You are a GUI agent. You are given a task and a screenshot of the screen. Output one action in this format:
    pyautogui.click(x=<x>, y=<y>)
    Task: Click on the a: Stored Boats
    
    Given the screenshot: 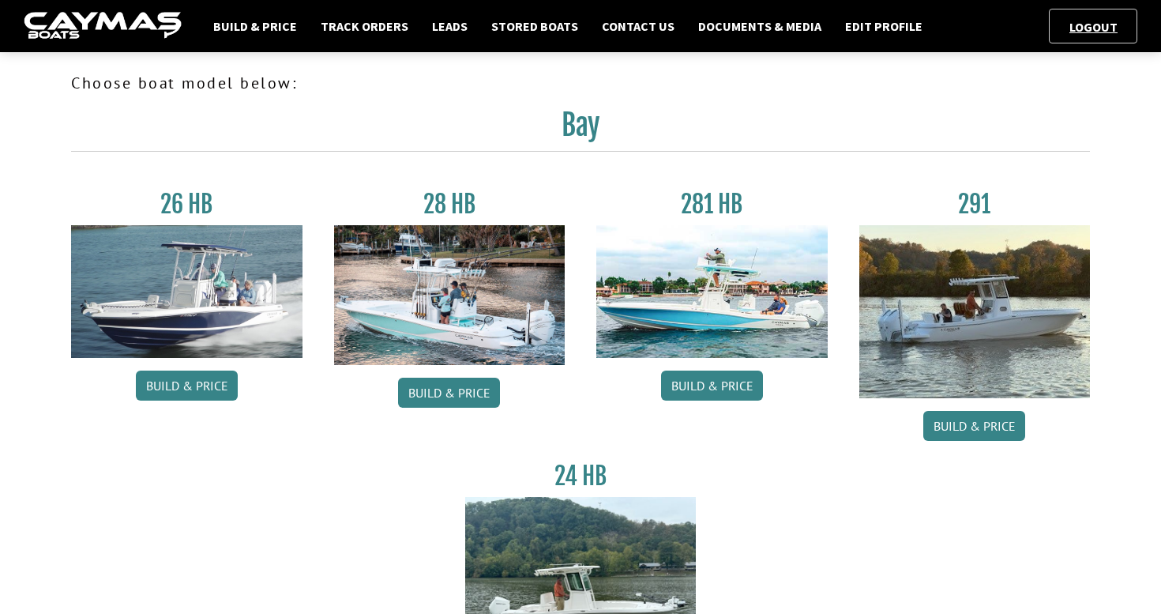 What is the action you would take?
    pyautogui.click(x=535, y=26)
    